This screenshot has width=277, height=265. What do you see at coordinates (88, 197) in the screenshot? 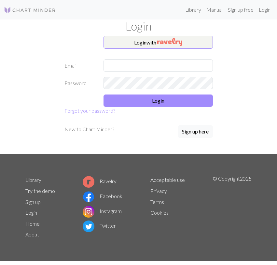
I see `img: Facebook logo` at bounding box center [88, 197].